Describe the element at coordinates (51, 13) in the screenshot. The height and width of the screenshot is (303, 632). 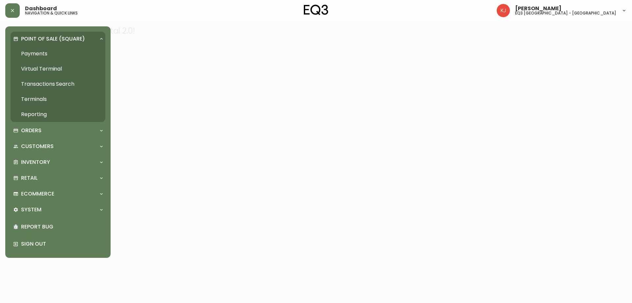
I see `h5: navigation & quick links` at that location.